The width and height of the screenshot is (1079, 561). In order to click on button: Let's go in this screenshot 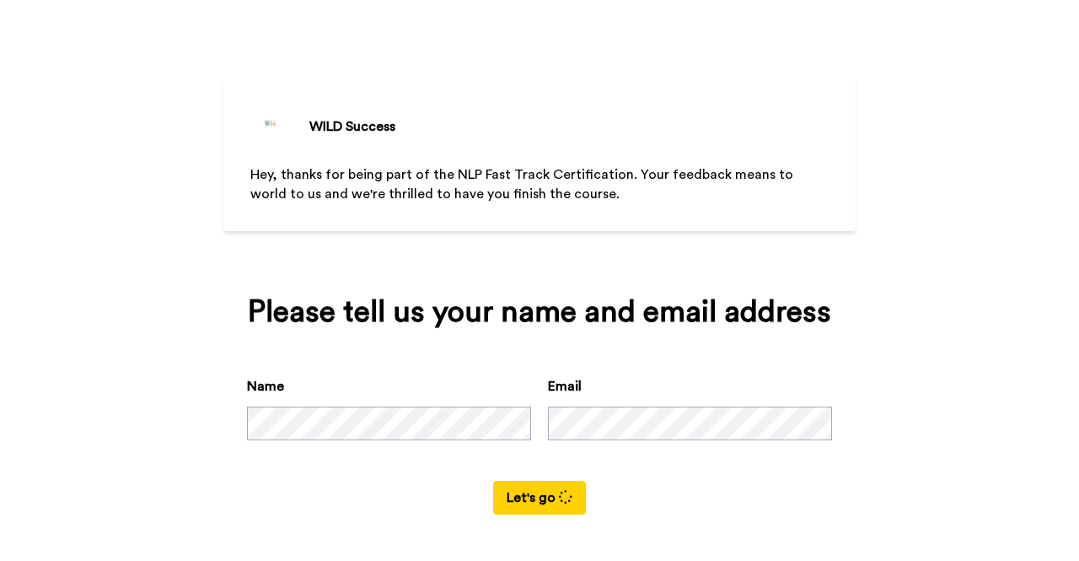, I will do `click(540, 498)`.